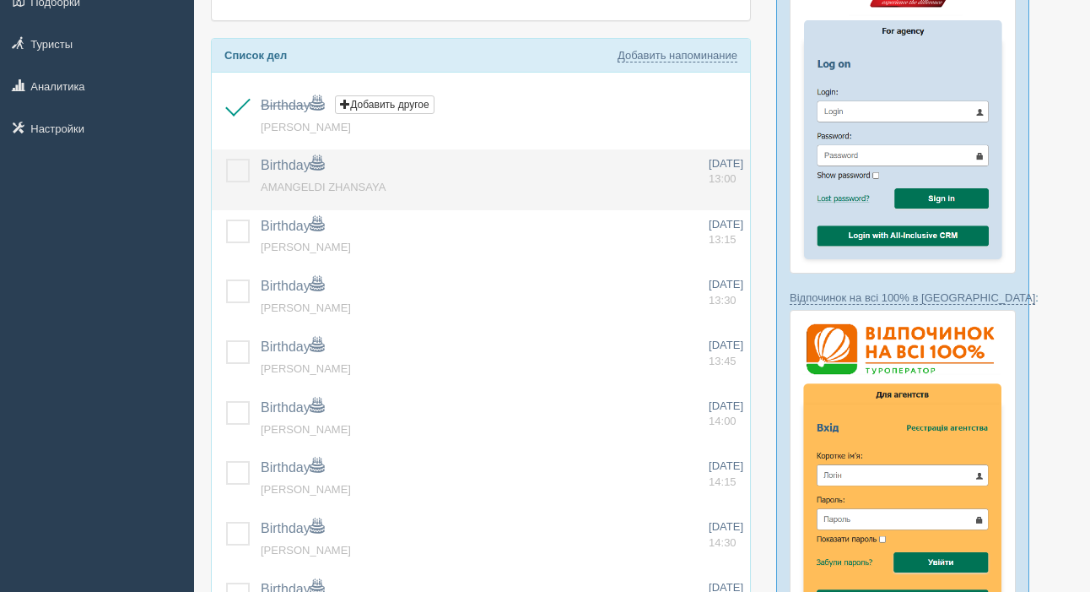 The image size is (1090, 592). What do you see at coordinates (323, 187) in the screenshot?
I see `a: AMANGELDI ZHANSAYA` at bounding box center [323, 187].